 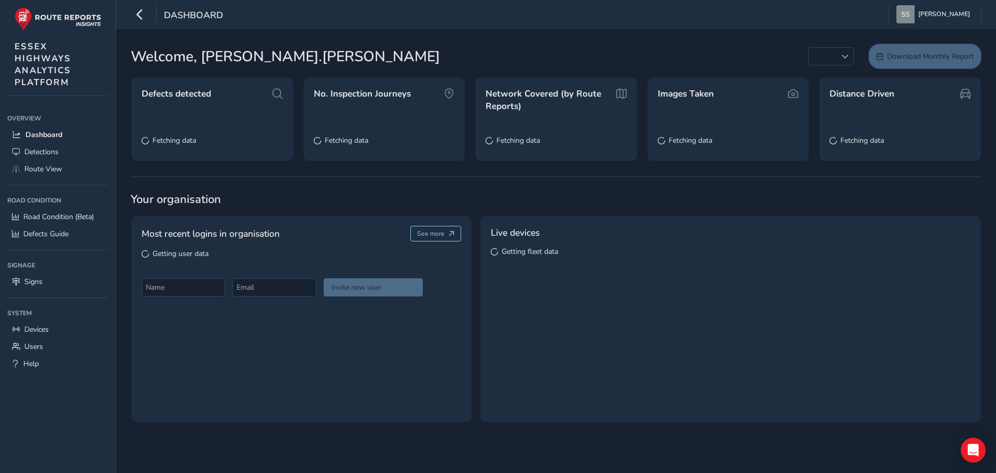 What do you see at coordinates (549, 100) in the screenshot?
I see `span: Network Covered (by Route Reports)` at bounding box center [549, 100].